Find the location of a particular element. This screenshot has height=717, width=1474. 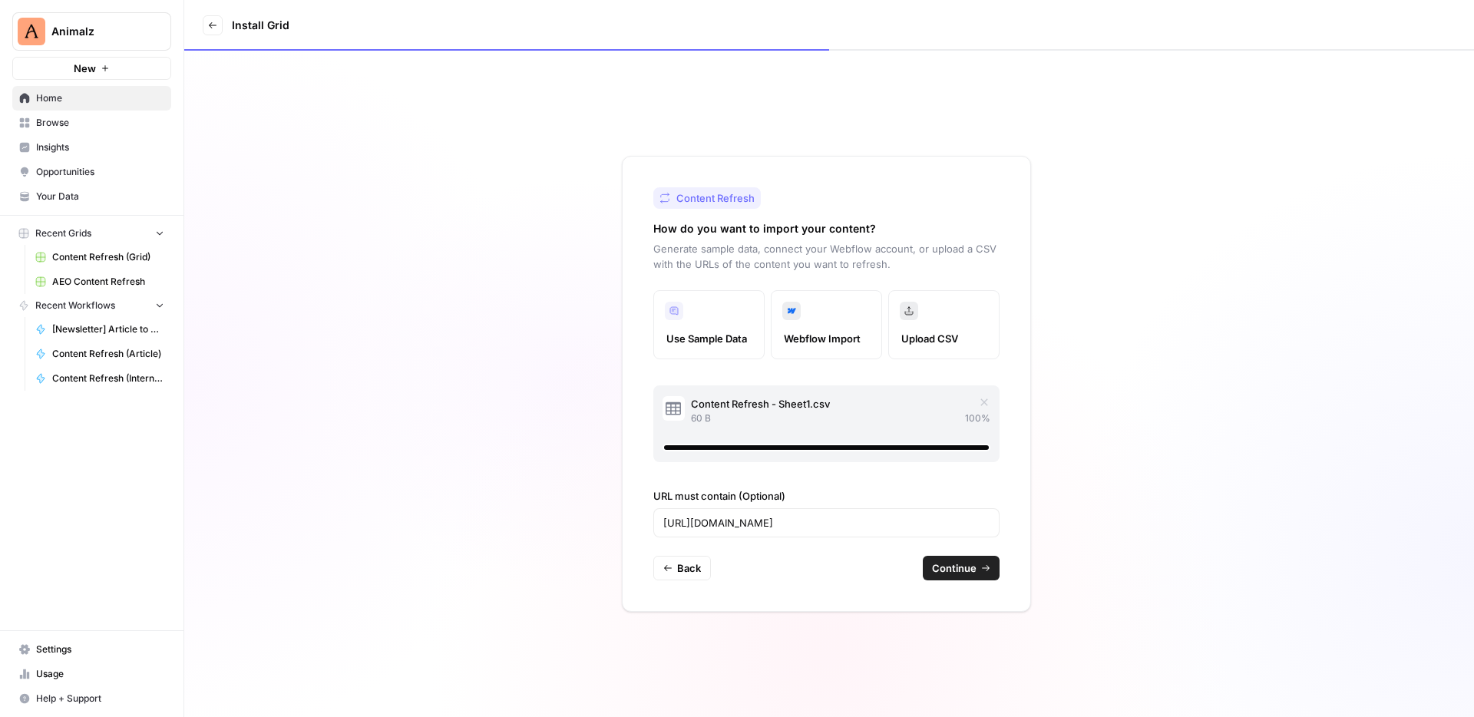

span: Browse is located at coordinates (100, 123).